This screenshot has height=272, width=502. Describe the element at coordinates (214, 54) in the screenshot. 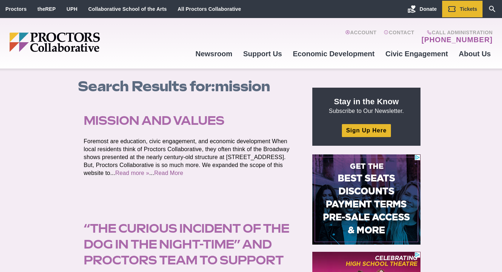

I see `a: Newsroom` at that location.